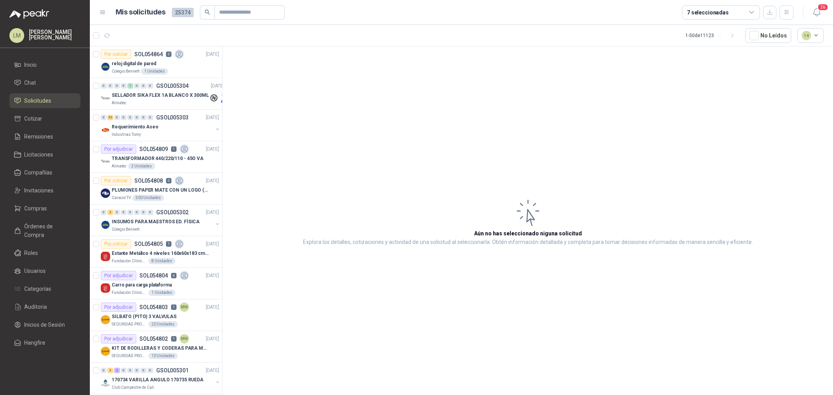 The height and width of the screenshot is (395, 833). Describe the element at coordinates (160, 348) in the screenshot. I see `p: KIT DE RODILLERAS Y CODERAS PARA MOTORIZADO` at that location.